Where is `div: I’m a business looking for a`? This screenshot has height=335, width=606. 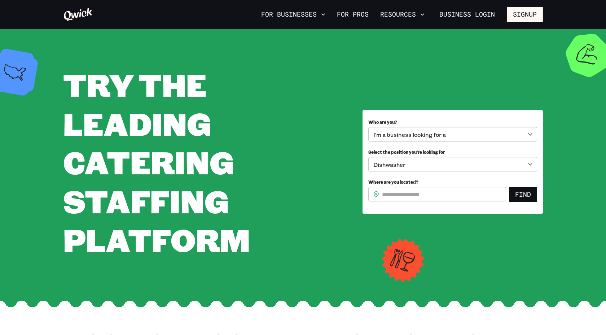
div: I’m a business looking for a is located at coordinates (453, 134).